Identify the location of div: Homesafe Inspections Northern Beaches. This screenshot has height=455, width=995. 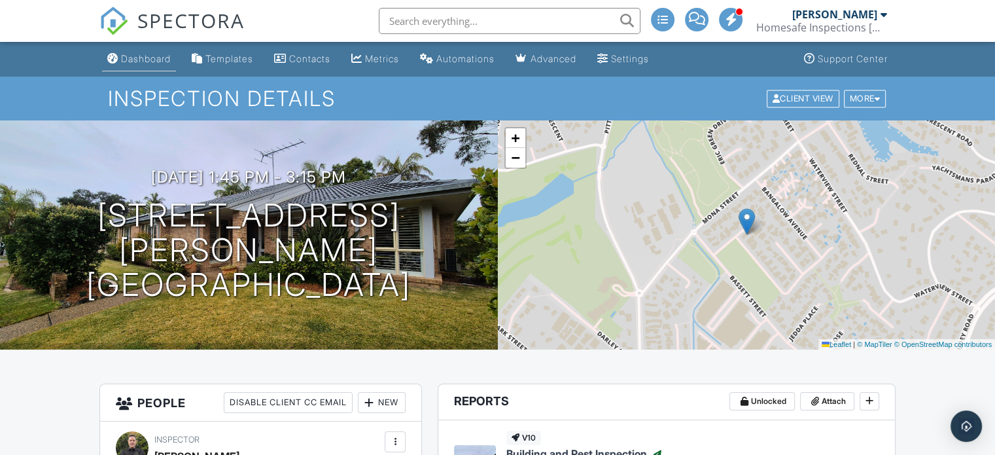
(821, 27).